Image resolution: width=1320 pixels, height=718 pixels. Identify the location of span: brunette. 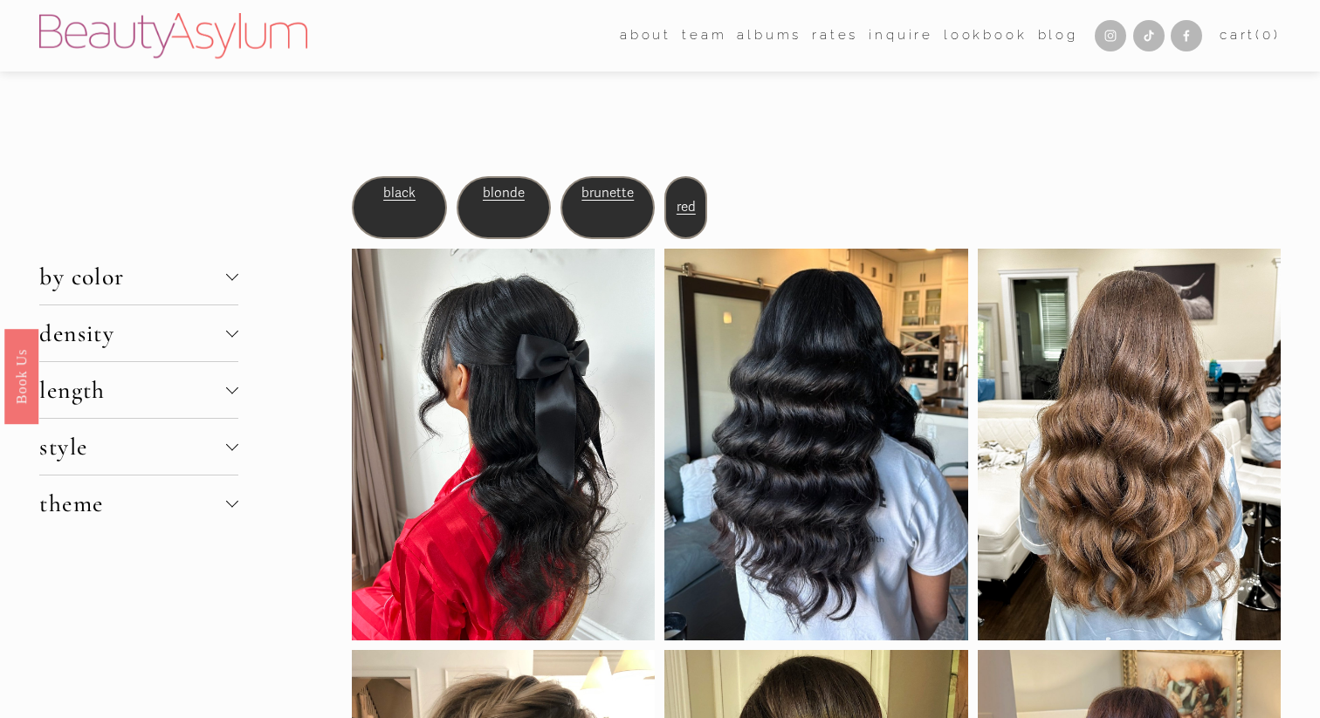
(607, 193).